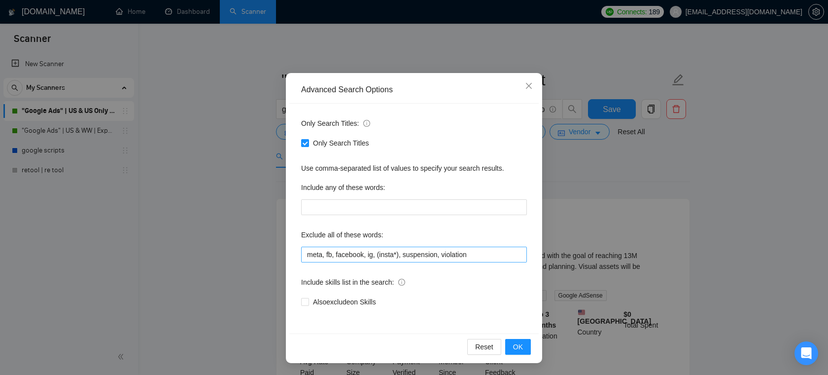 This screenshot has width=828, height=375. What do you see at coordinates (336, 123) in the screenshot?
I see `span: Only Search Titles:` at bounding box center [336, 123].